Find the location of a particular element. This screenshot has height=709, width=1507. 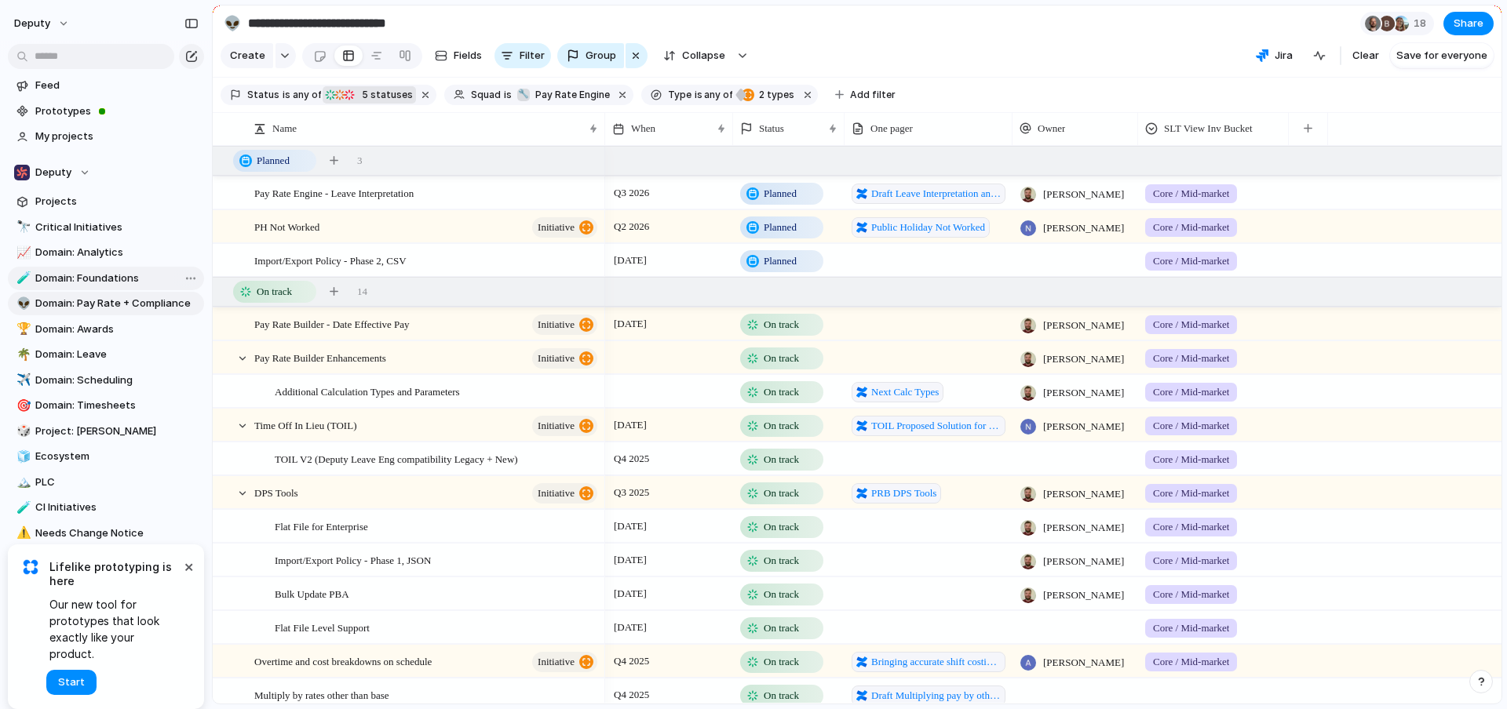

span: Flat File Level Support is located at coordinates (322, 627).